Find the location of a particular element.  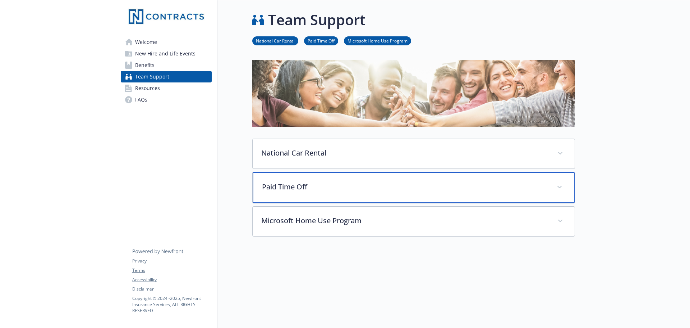

span: New Hire and Life Events is located at coordinates (165, 54).